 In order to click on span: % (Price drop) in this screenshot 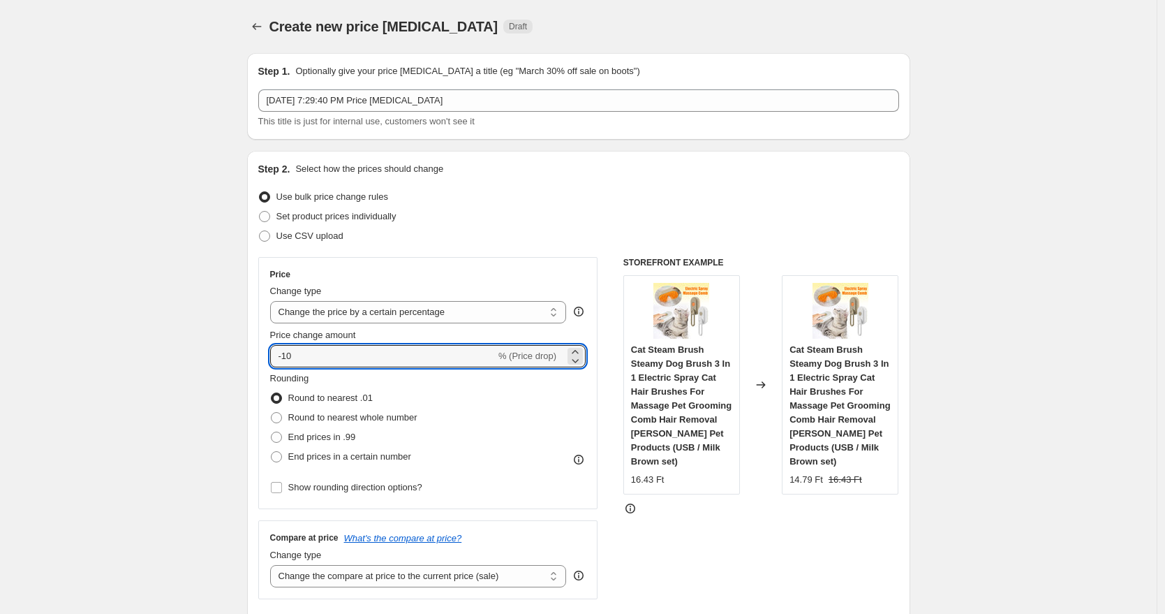, I will do `click(527, 355)`.